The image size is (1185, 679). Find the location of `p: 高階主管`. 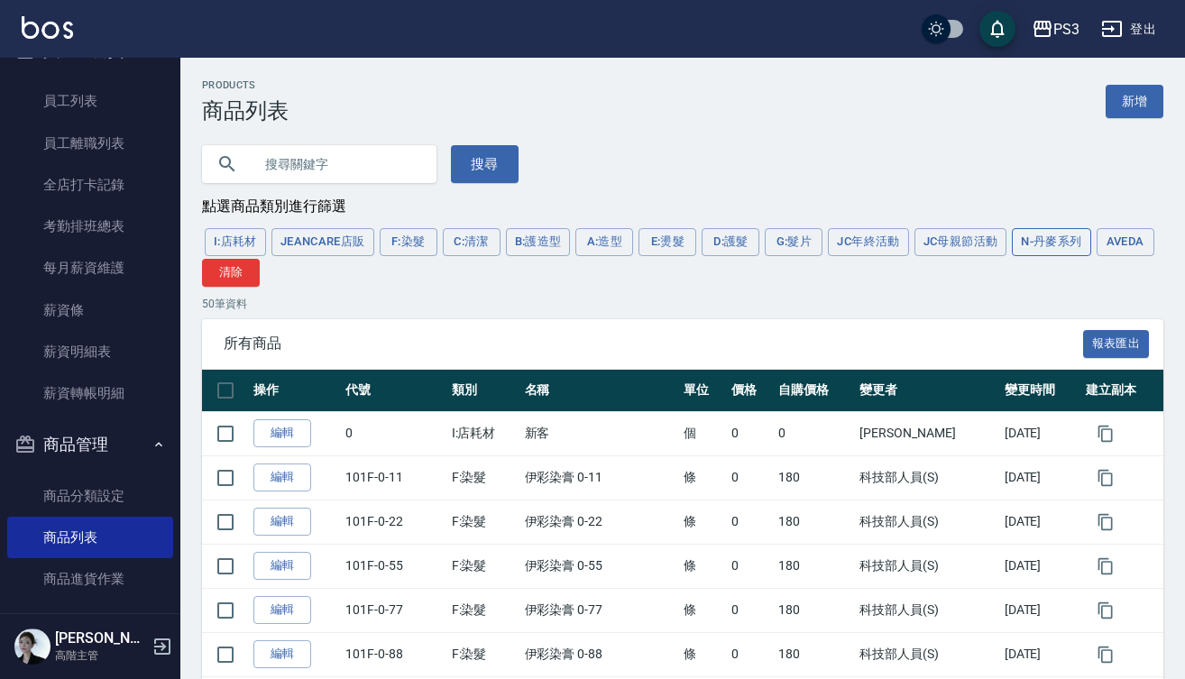

p: 高階主管 is located at coordinates (101, 656).